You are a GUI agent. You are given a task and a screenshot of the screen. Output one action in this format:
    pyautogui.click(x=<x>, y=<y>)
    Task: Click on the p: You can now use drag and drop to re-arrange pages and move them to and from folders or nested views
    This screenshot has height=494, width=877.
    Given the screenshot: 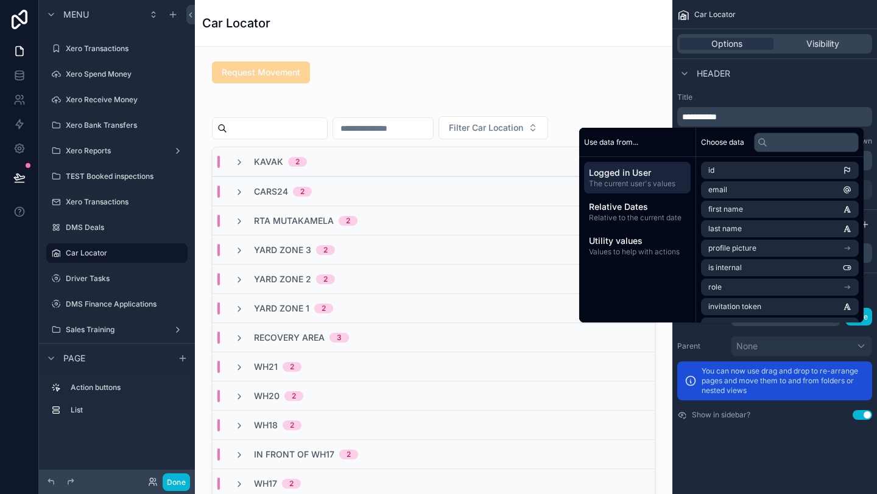 What is the action you would take?
    pyautogui.click(x=783, y=381)
    